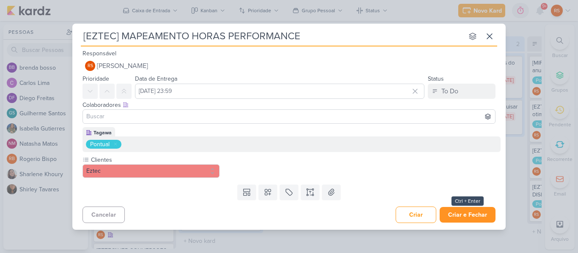  I want to click on label: Prioridade, so click(96, 79).